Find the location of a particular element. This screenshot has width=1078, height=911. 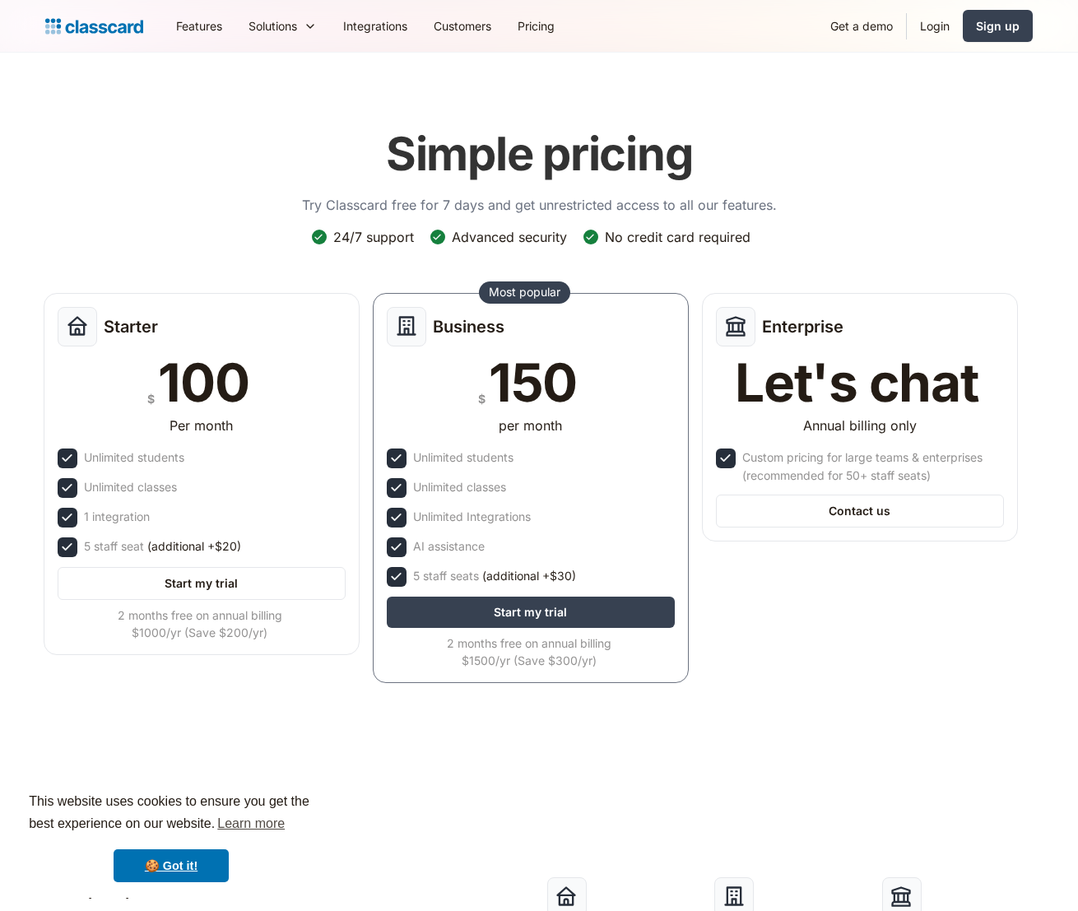

p: Try Classcard free for 7 days and get unrestricted access to all our features. is located at coordinates (539, 205).